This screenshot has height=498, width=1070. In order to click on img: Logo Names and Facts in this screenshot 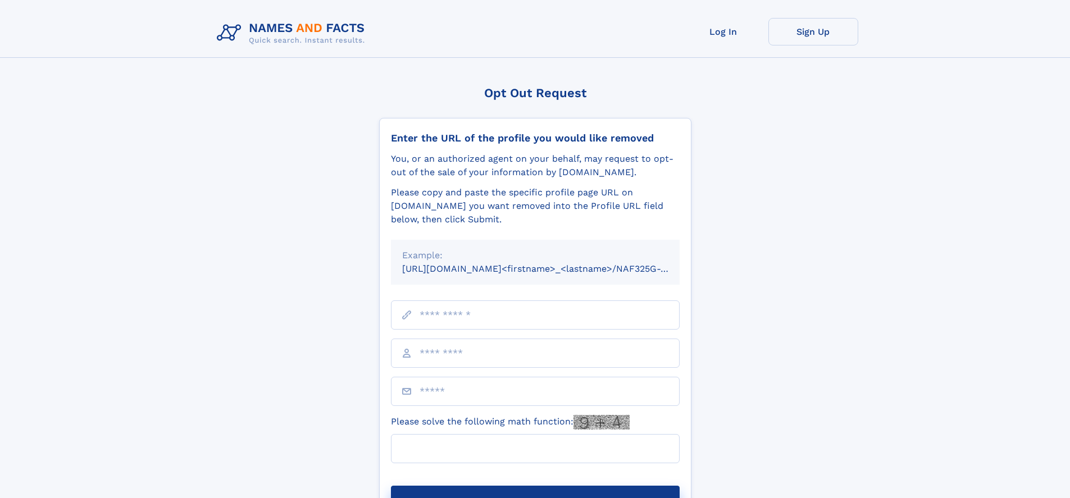, I will do `click(293, 33)`.